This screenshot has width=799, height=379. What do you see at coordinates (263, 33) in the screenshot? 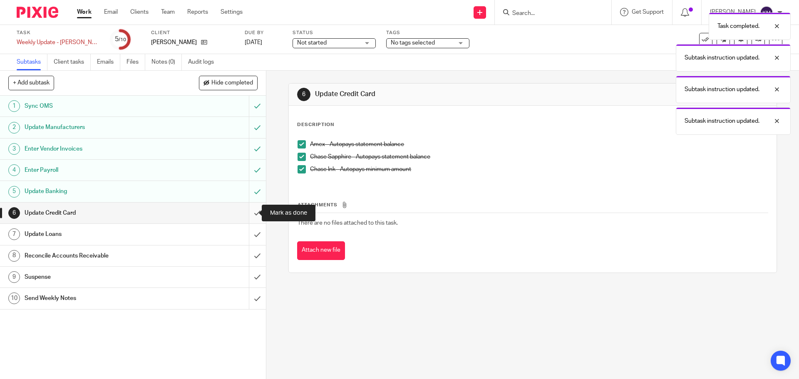
I see `label: Due by` at bounding box center [263, 33].